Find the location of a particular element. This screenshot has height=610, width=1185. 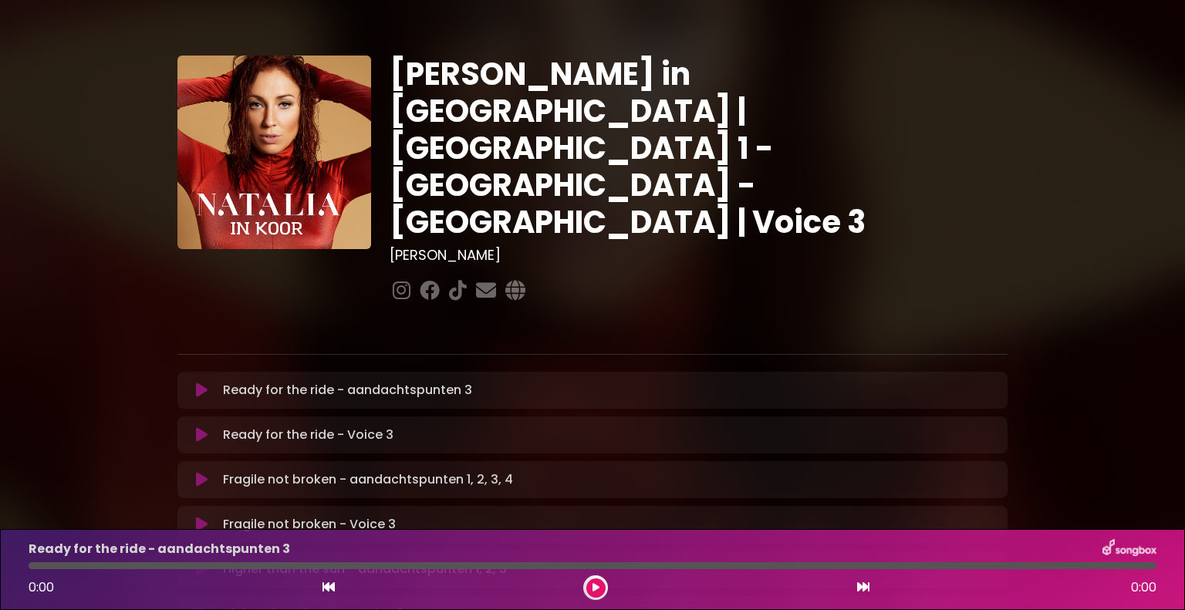

p: Fragile not broken - Voice 3 is located at coordinates (309, 525).